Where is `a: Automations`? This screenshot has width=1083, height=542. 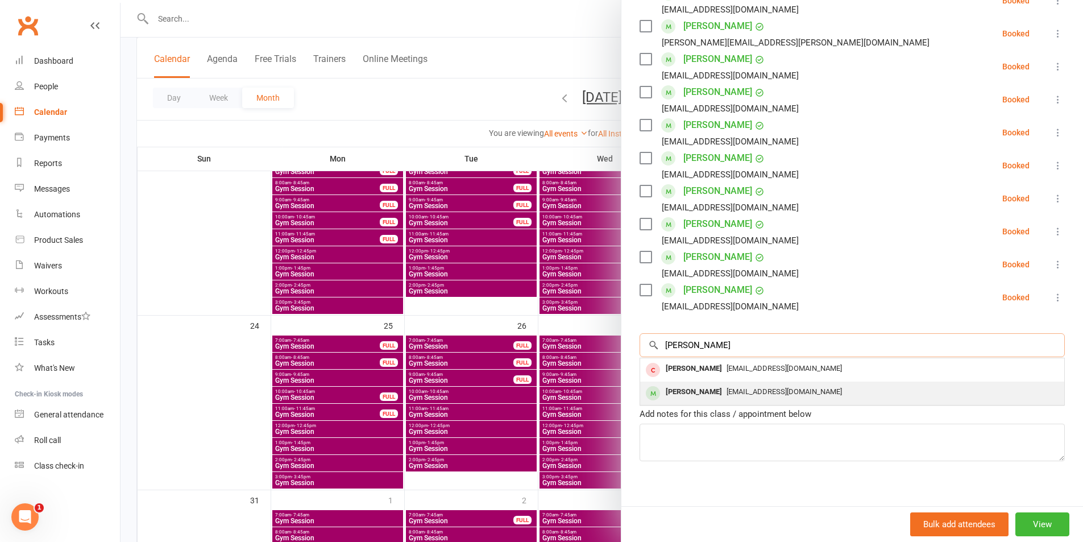
a: Automations is located at coordinates (67, 214).